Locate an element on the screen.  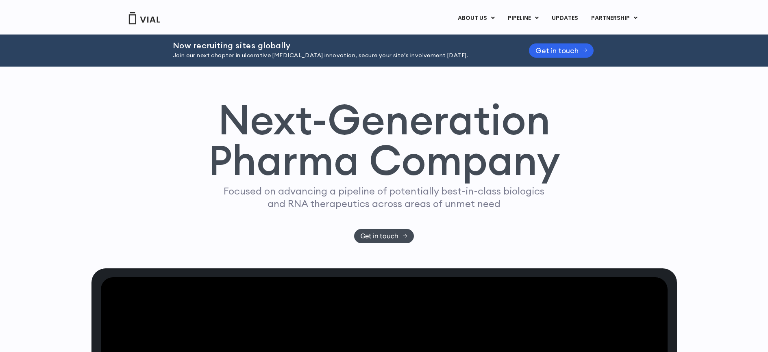
h2: Now recruiting sites globally is located at coordinates (341, 46).